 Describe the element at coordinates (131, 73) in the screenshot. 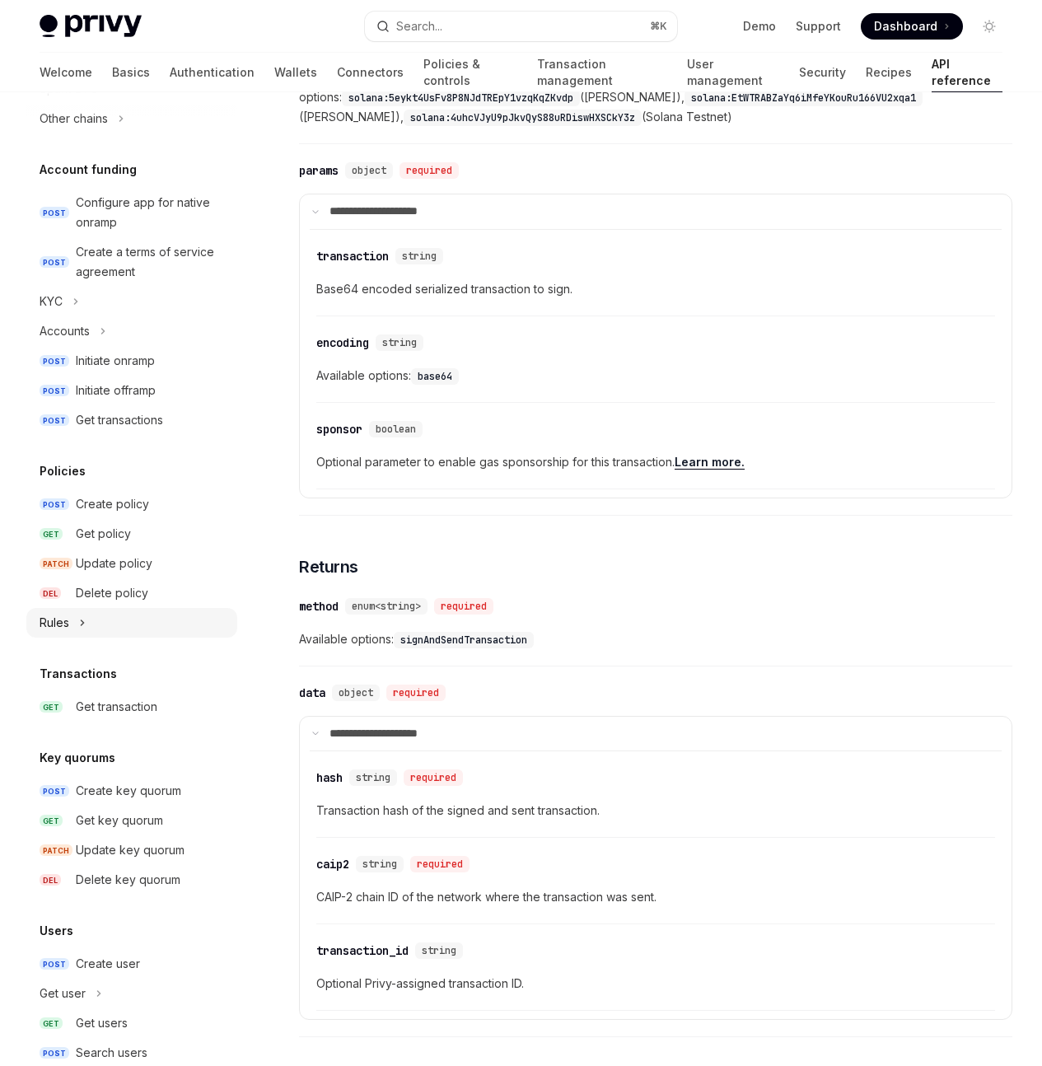

I see `a: Basics` at that location.